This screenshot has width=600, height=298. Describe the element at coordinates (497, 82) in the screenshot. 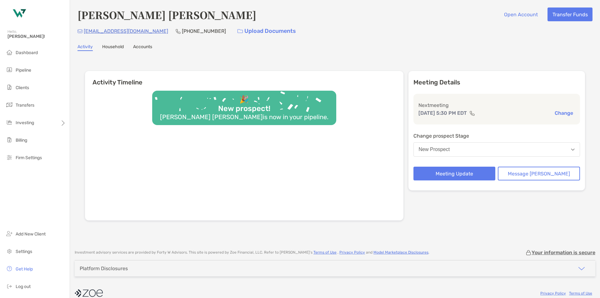

I see `p: Meeting Details` at that location.